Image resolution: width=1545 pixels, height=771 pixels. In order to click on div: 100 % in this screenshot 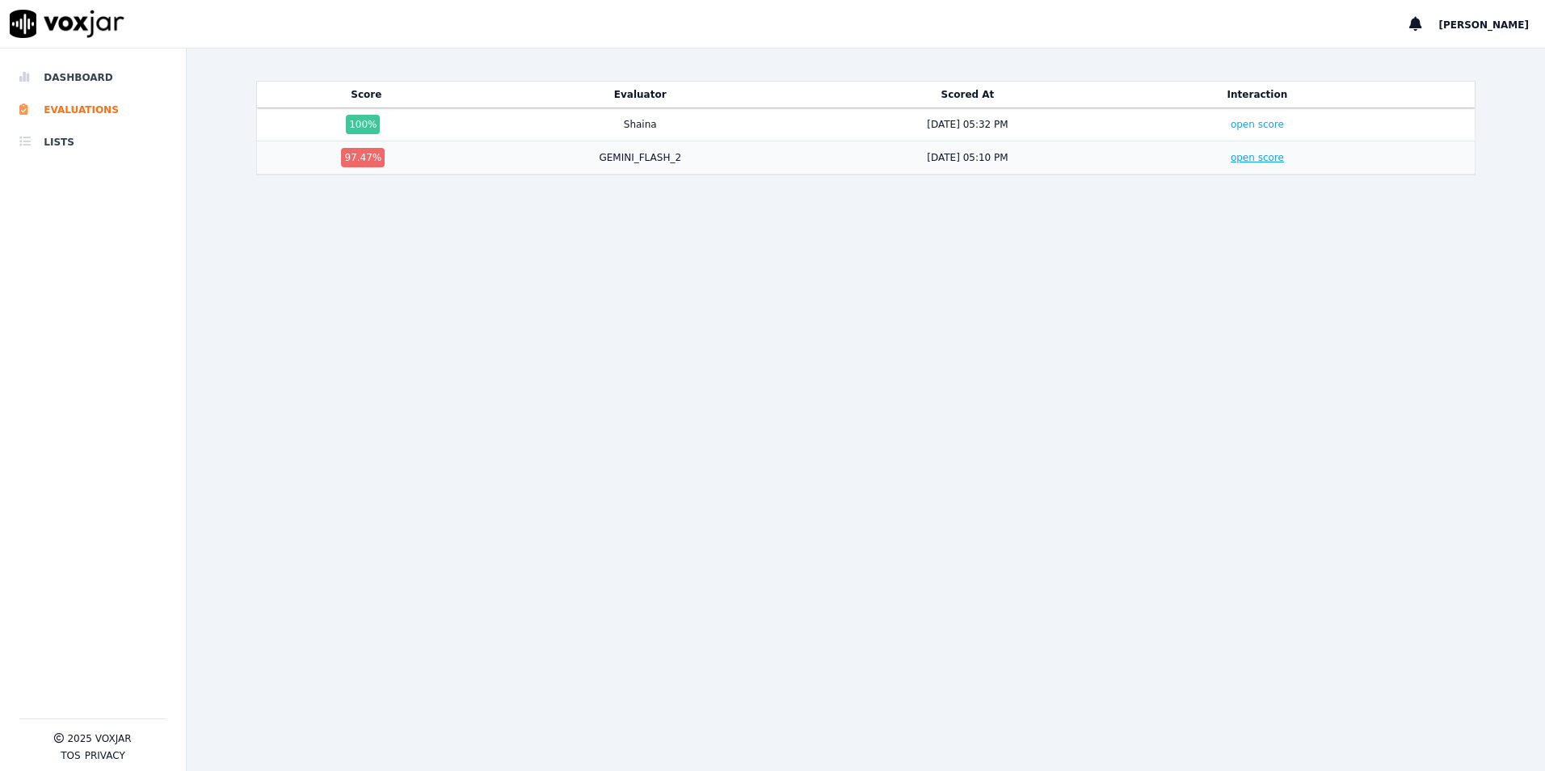, I will do `click(363, 124)`.